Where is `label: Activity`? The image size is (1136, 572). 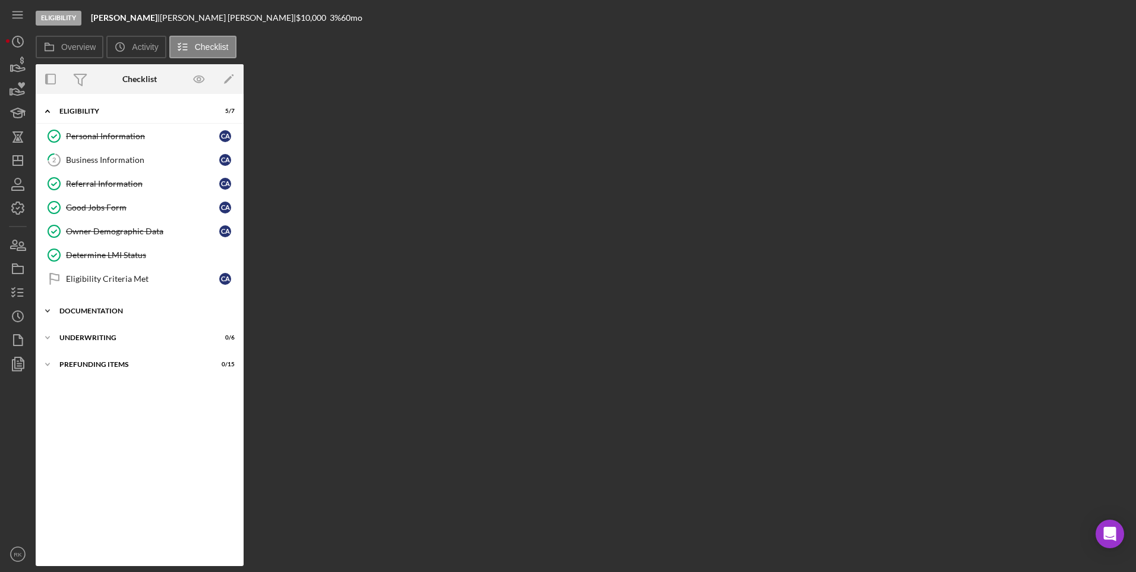 label: Activity is located at coordinates (145, 47).